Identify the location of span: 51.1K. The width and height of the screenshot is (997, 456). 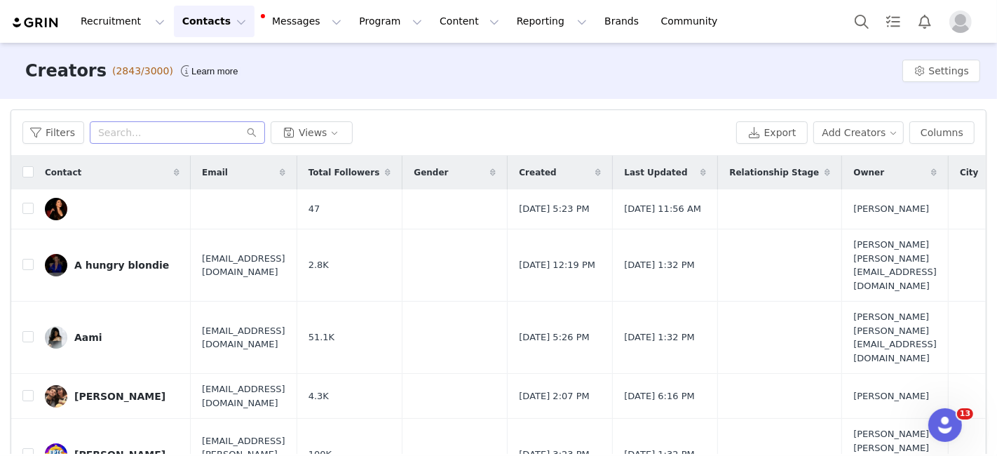
(321, 337).